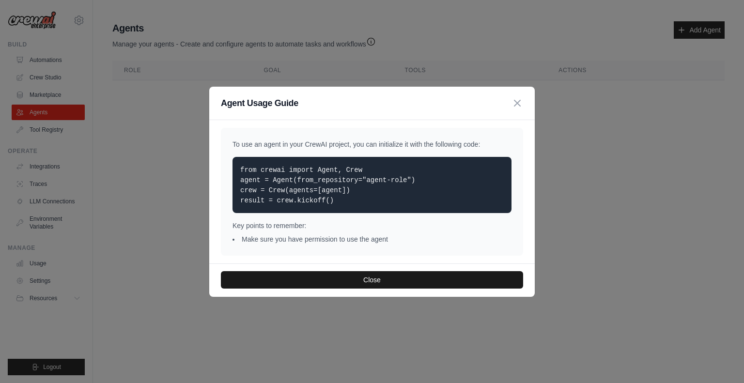  I want to click on code: from crewai import Agent, Crew agent = Agent(from_repository="agent-role") crew = Crew(agents=[ag..., so click(328, 185).